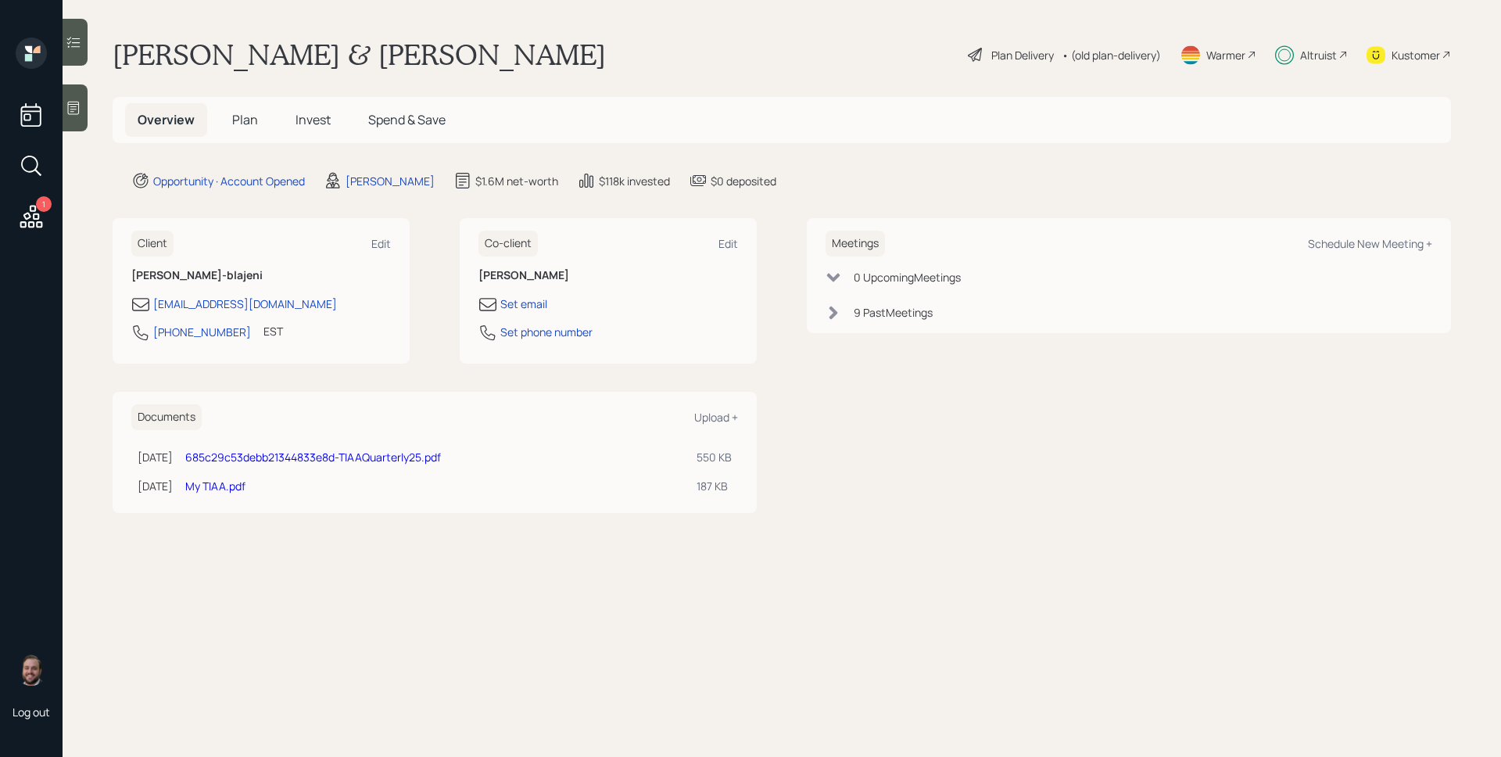  I want to click on span: Overview, so click(166, 120).